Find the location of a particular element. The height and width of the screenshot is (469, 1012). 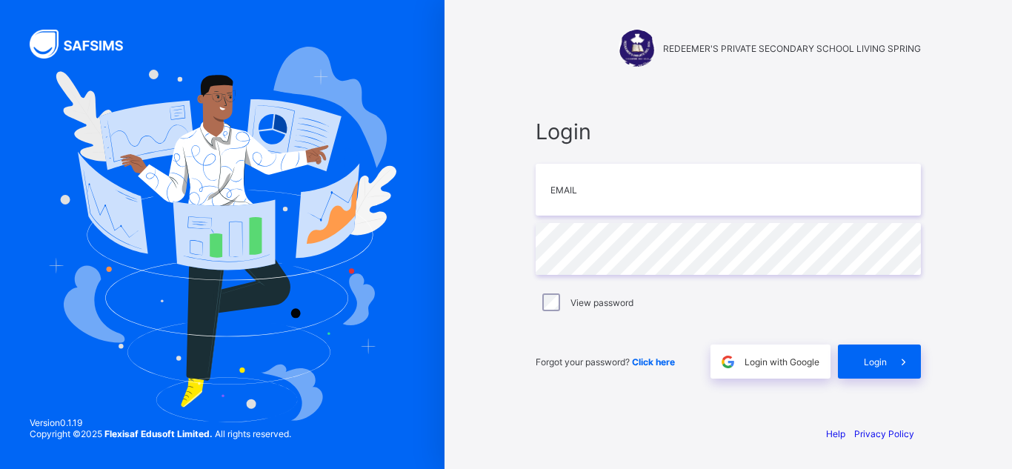

a: Click here is located at coordinates (653, 361).